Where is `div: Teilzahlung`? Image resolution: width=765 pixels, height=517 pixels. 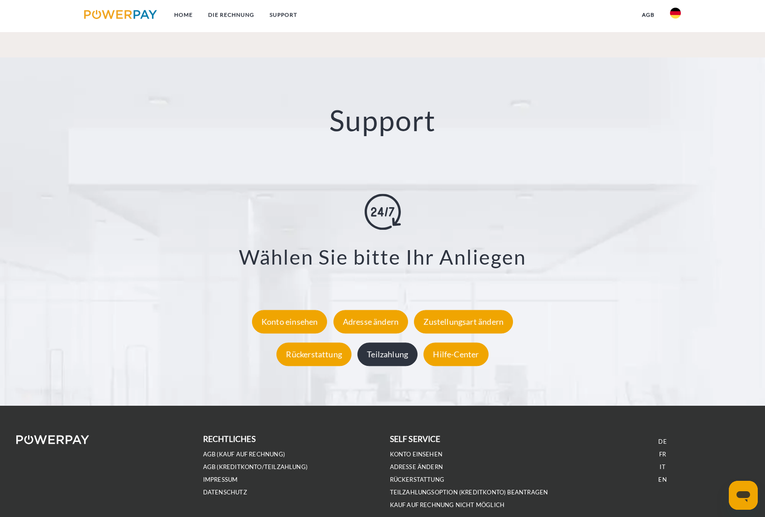
div: Teilzahlung is located at coordinates (387, 354).